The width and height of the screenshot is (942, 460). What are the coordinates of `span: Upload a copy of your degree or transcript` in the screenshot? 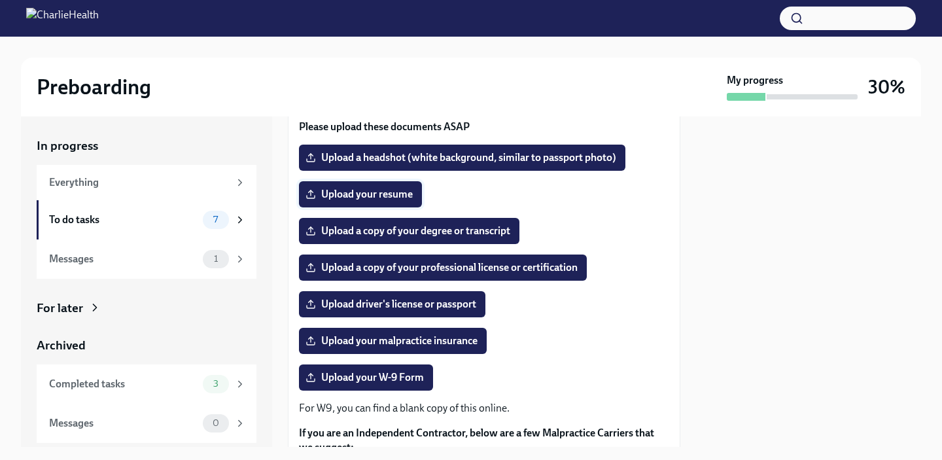 It's located at (409, 231).